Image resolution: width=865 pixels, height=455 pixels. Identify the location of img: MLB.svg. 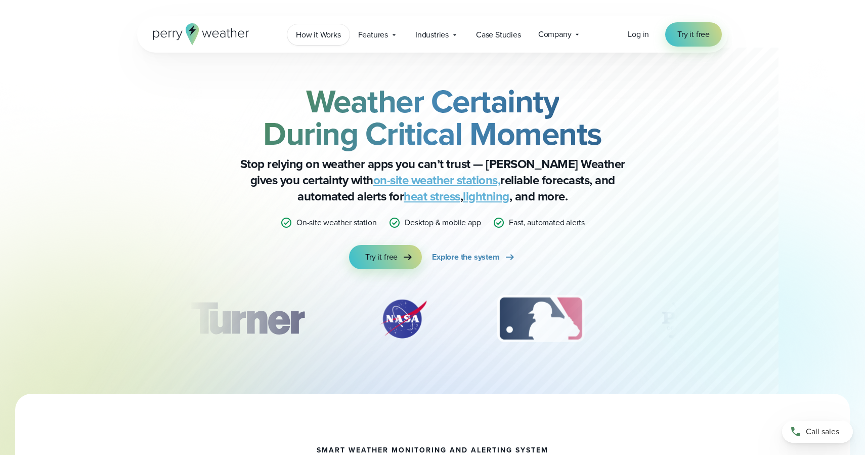
(540, 319).